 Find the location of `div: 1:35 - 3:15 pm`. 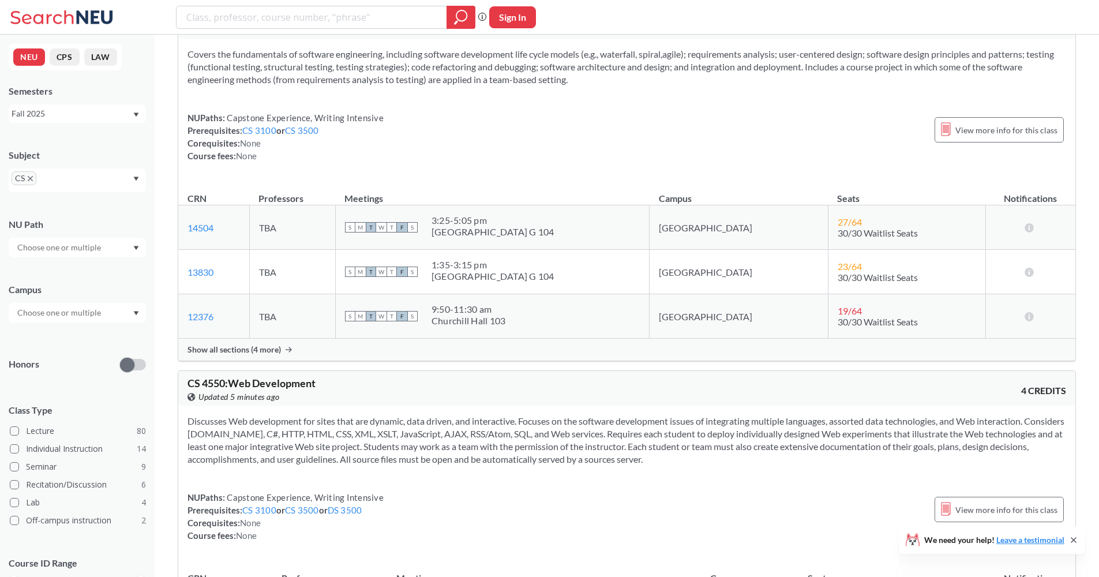

div: 1:35 - 3:15 pm is located at coordinates (493, 265).